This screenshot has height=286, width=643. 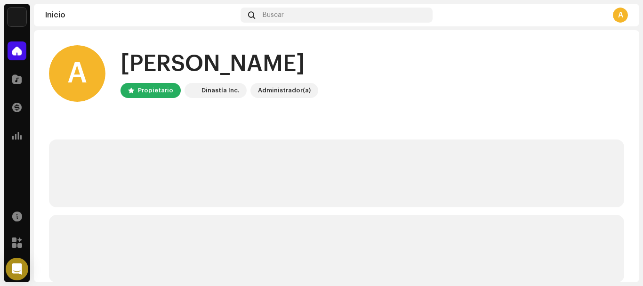 What do you see at coordinates (273, 15) in the screenshot?
I see `span: Buscar` at bounding box center [273, 15].